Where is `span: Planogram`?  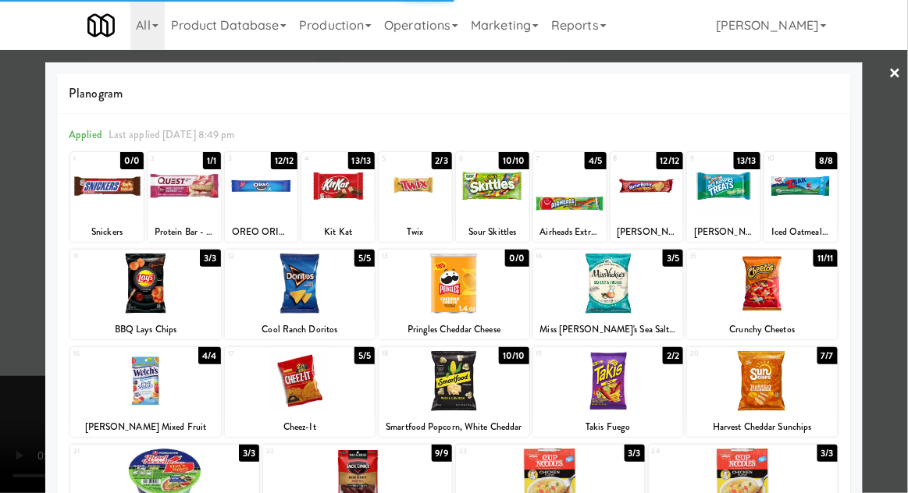
span: Planogram is located at coordinates (454, 94).